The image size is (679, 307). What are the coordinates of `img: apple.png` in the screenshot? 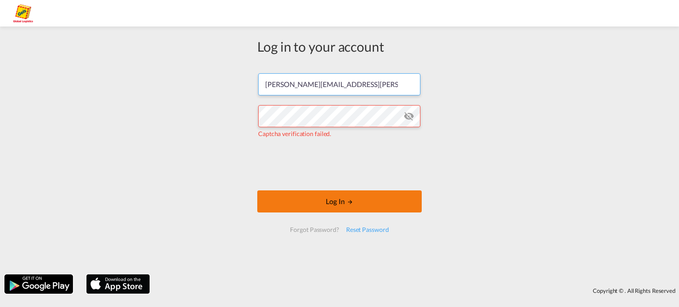 It's located at (118, 284).